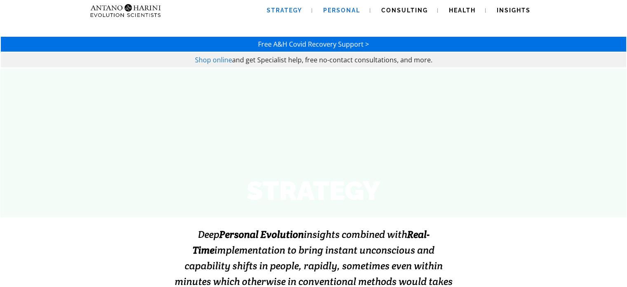 The width and height of the screenshot is (627, 287). Describe the element at coordinates (514, 10) in the screenshot. I see `span: Insights` at that location.